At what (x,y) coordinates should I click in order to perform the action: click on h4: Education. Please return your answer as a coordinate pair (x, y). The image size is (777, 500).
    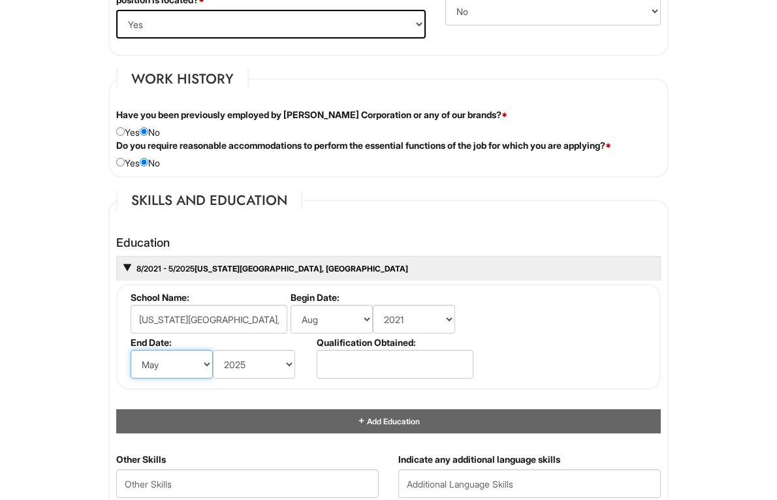
    Looking at the image, I should click on (388, 243).